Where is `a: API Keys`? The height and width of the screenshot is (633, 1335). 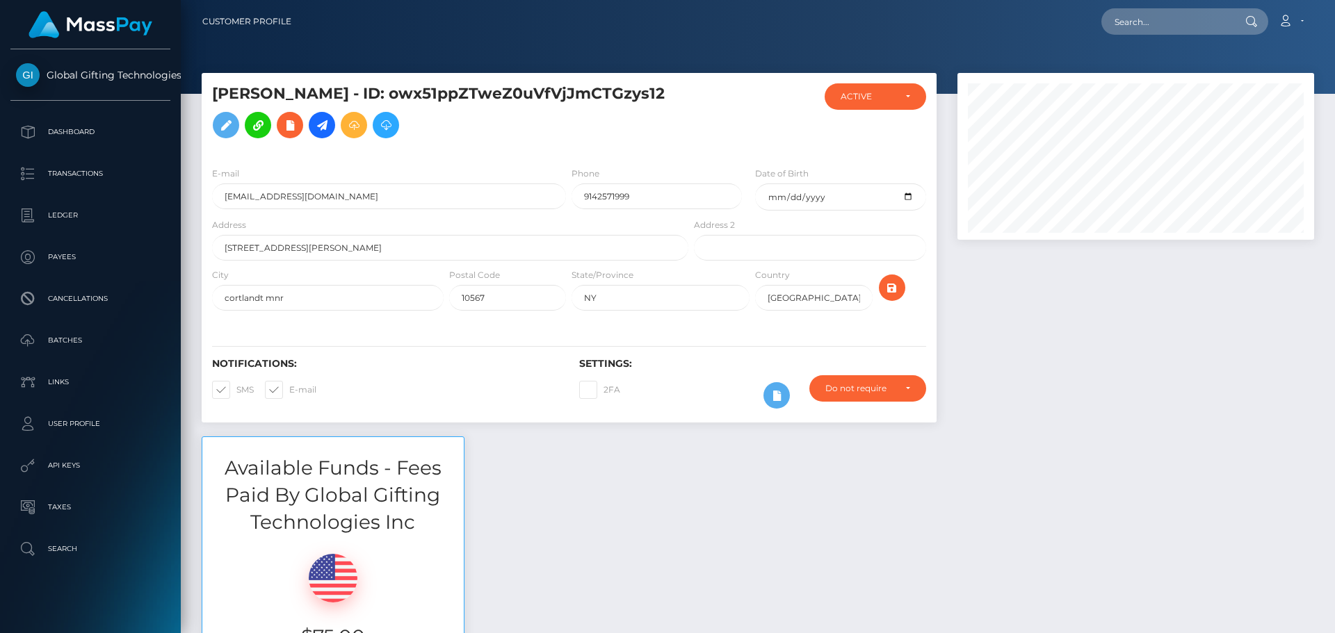
a: API Keys is located at coordinates (90, 466).